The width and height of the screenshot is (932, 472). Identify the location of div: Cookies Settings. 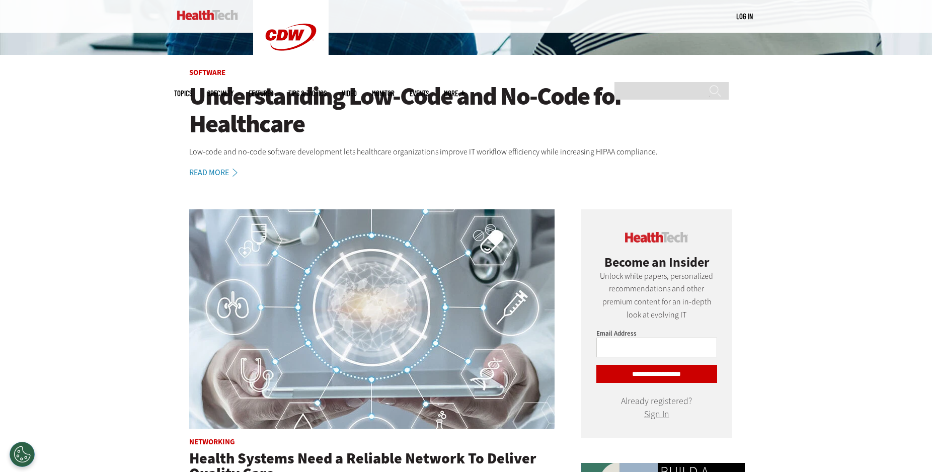
(22, 455).